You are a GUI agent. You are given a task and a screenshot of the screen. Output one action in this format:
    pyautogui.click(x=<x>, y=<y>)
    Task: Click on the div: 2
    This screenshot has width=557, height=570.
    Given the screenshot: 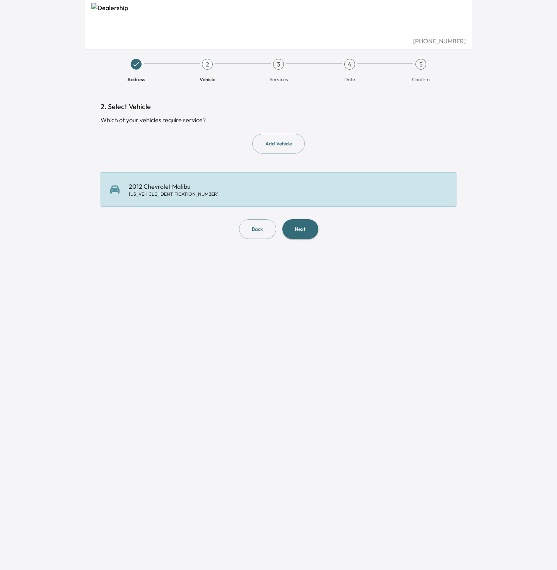 What is the action you would take?
    pyautogui.click(x=207, y=64)
    